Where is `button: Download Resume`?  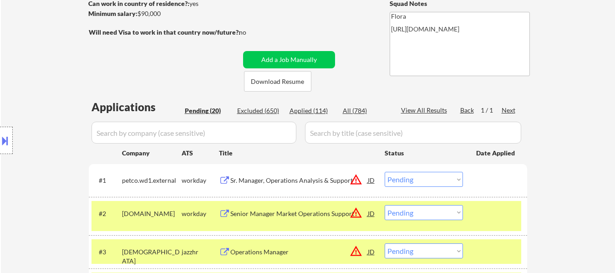 button: Download Resume is located at coordinates (278, 81).